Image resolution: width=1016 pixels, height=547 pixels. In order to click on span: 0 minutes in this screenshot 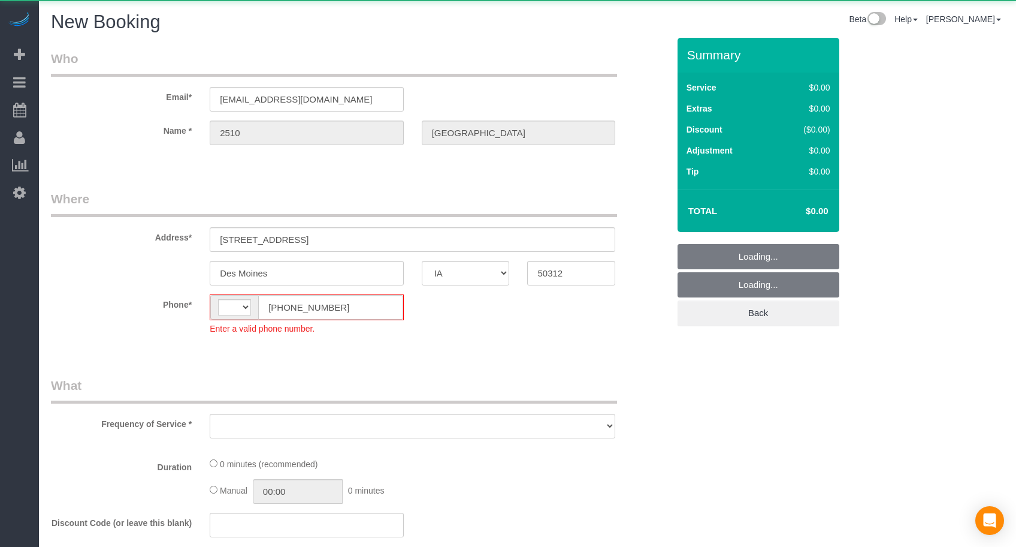, I will do `click(366, 490)`.